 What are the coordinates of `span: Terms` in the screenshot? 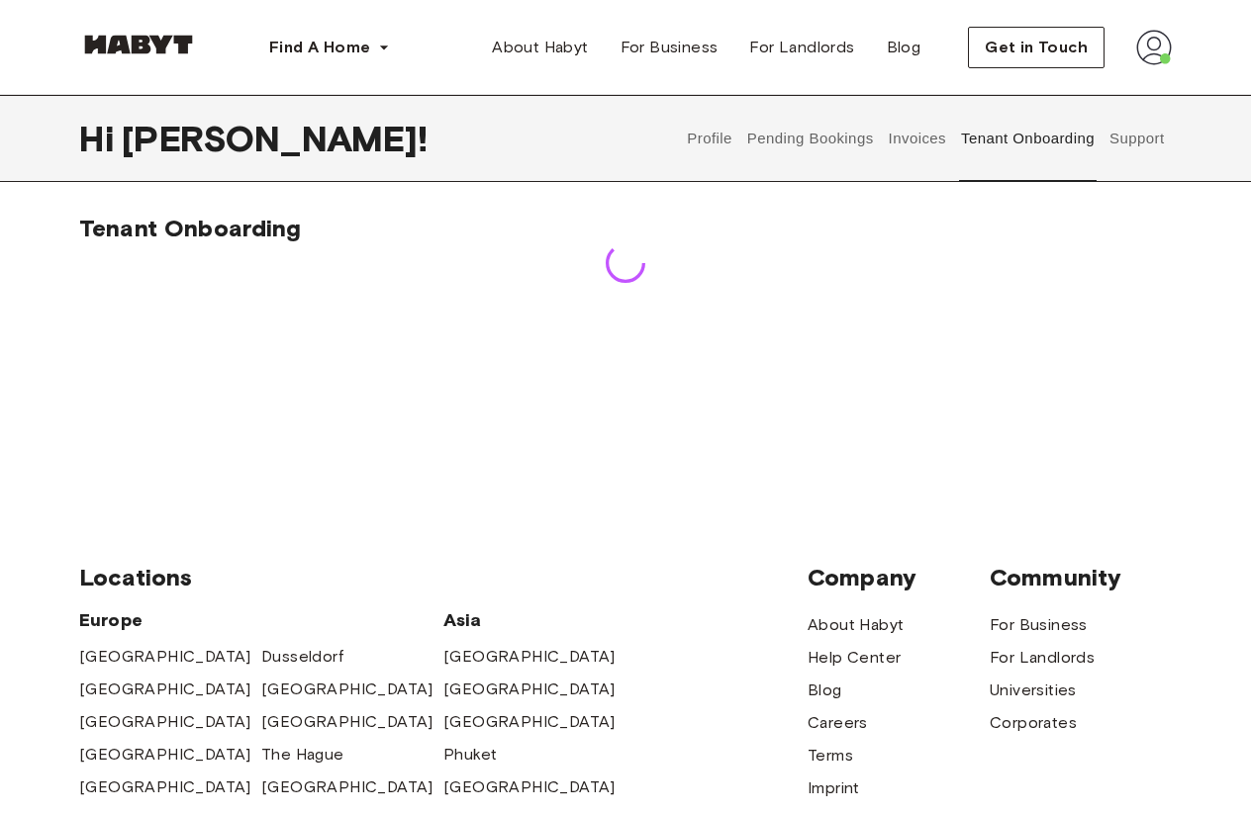 It's located at (830, 756).